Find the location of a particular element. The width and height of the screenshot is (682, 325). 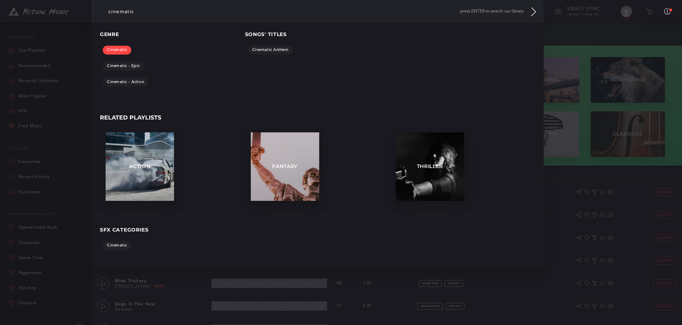

img: Arni Ots is located at coordinates (626, 11).